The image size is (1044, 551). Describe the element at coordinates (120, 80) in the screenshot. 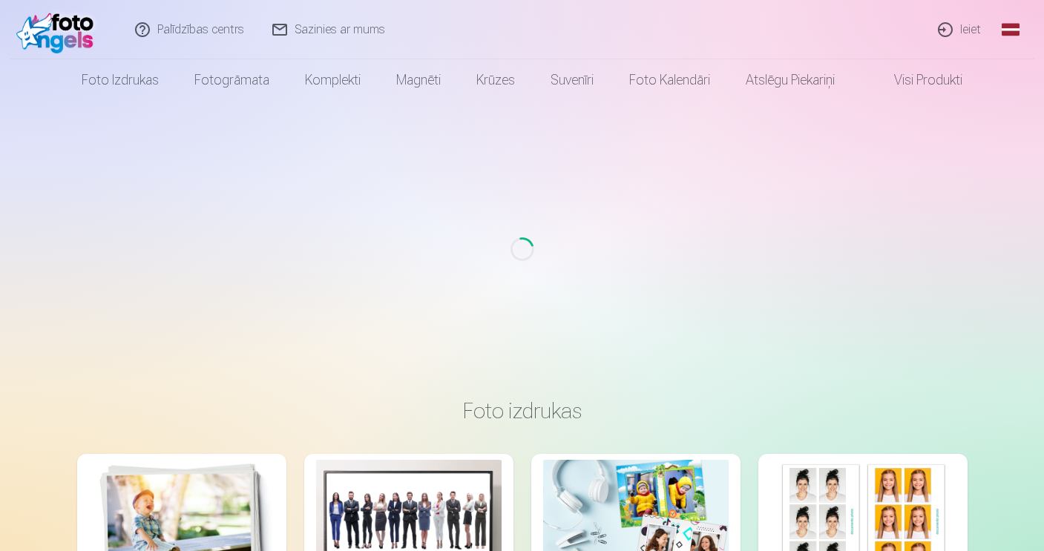

I see `a: Foto izdrukas` at that location.